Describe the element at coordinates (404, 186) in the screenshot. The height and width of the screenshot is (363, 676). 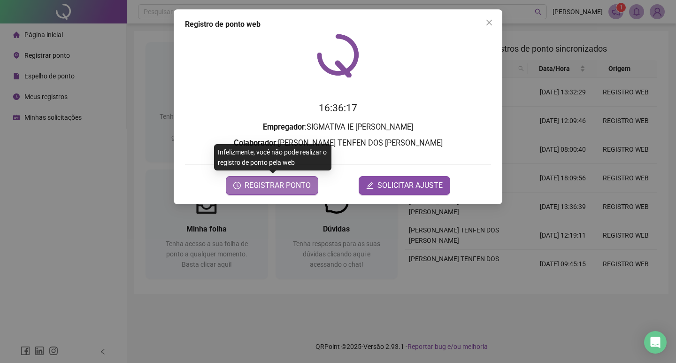
I see `button: editSOLICITAR AJUSTE` at that location.